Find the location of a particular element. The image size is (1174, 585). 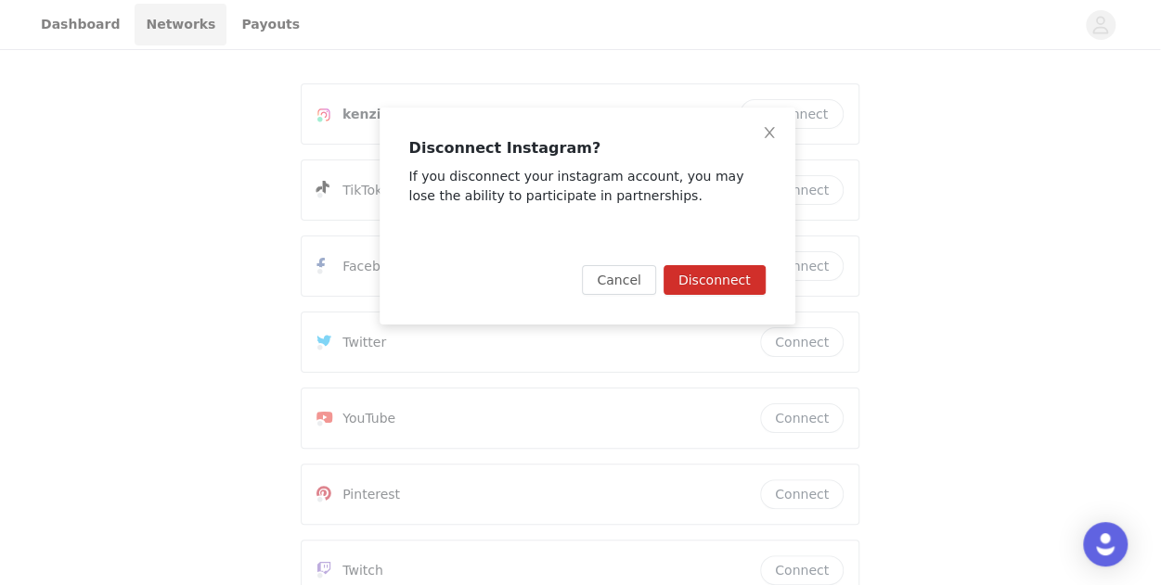

button: Cancel is located at coordinates (618, 280).